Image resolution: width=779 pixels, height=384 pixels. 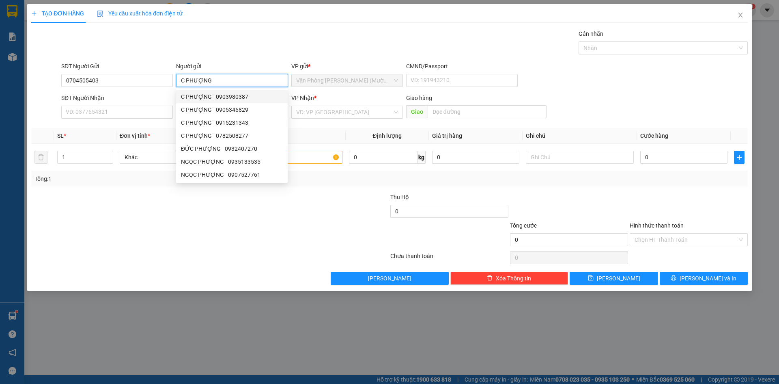 What do you see at coordinates (232, 136) in the screenshot?
I see `div: C PHƯỢNG - 0782508277` at bounding box center [232, 136].